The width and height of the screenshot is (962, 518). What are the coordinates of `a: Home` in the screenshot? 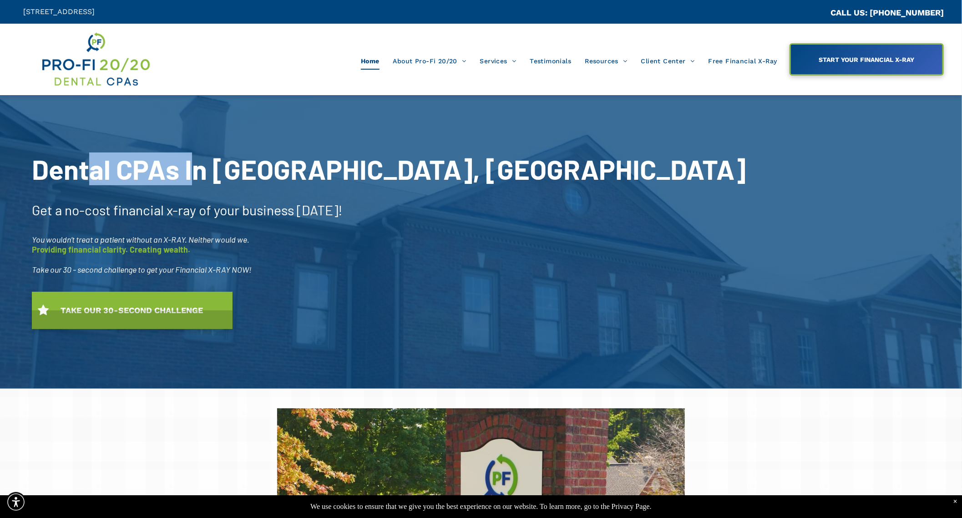 It's located at (370, 61).